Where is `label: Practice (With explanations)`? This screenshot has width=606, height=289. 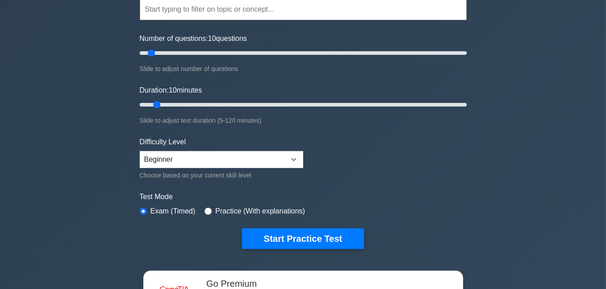
label: Practice (With explanations) is located at coordinates (260, 212).